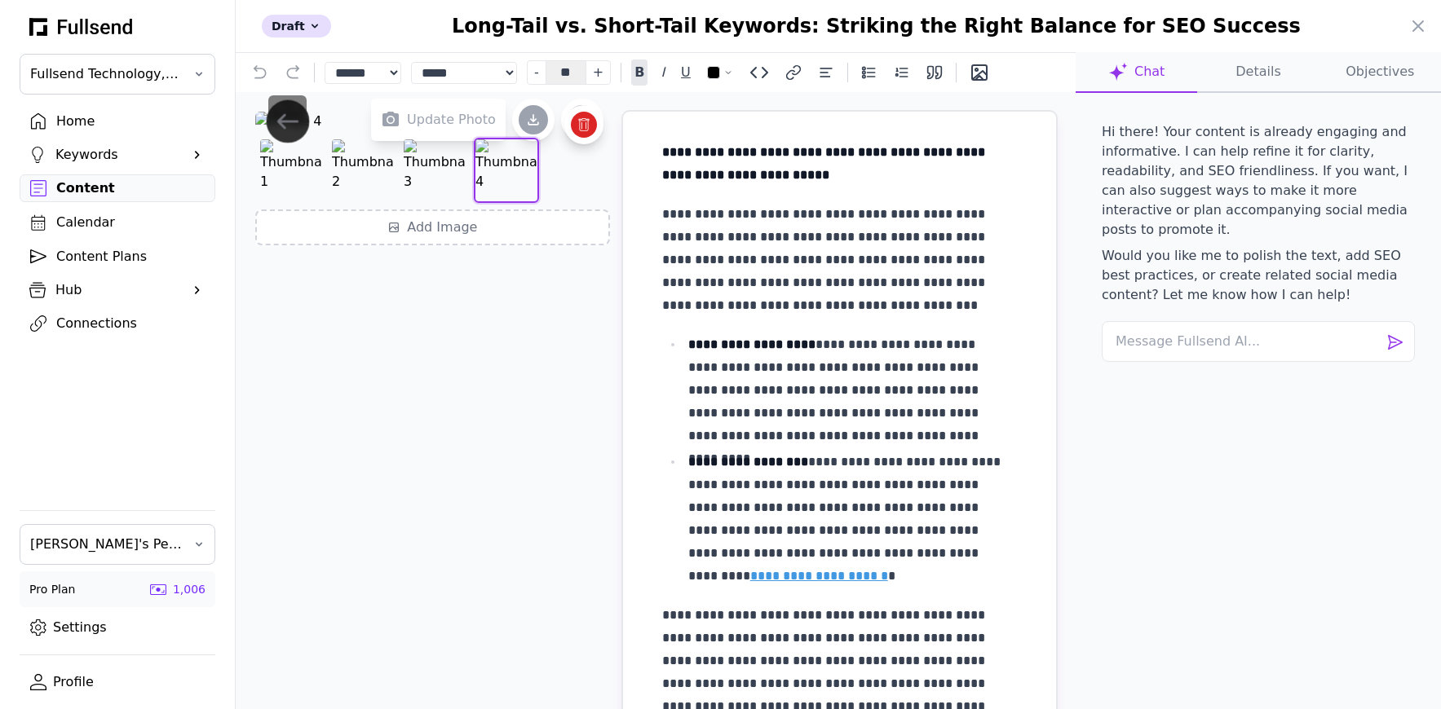 Image resolution: width=1441 pixels, height=709 pixels. What do you see at coordinates (662, 72) in the screenshot?
I see `em: I` at bounding box center [662, 72].